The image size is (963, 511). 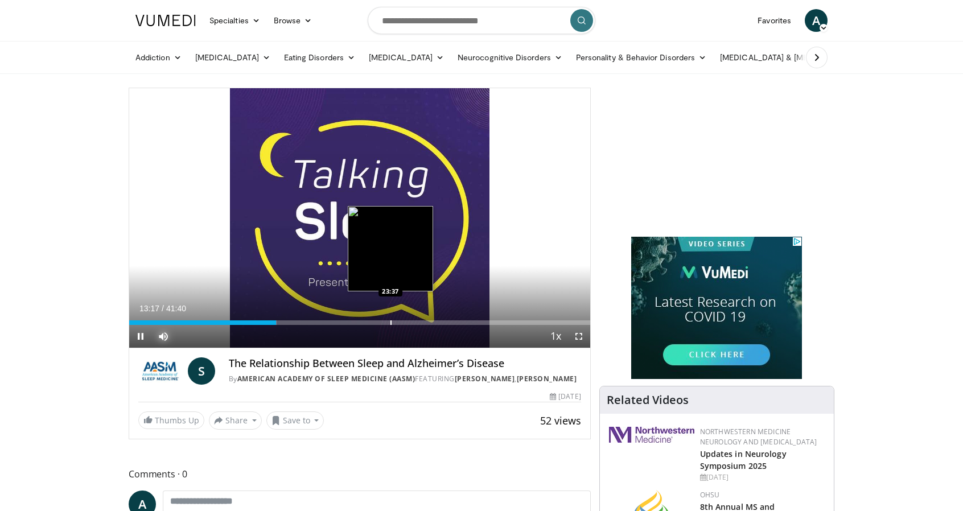 I want to click on a: A, so click(x=816, y=20).